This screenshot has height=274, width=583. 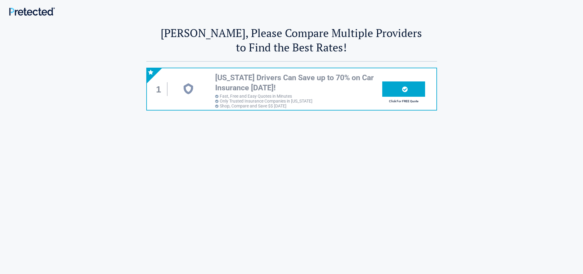 I want to click on img: protect's logo, so click(x=192, y=89).